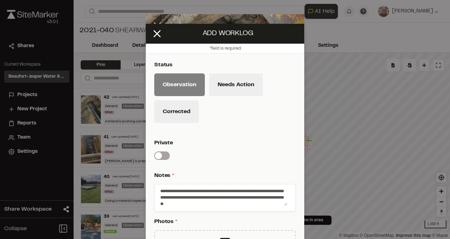  What do you see at coordinates (225, 48) in the screenshot?
I see `div: field is required` at bounding box center [225, 48].